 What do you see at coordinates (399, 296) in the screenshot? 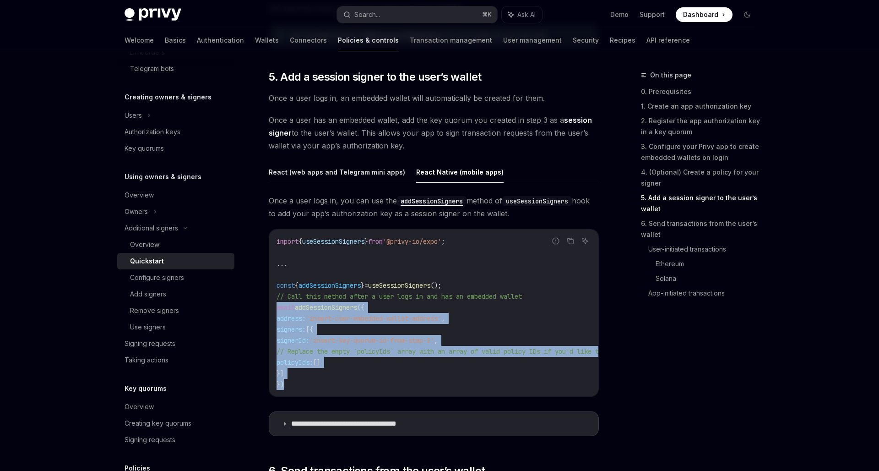
I see `span: // Call this method after a user logs in and has an embedded wallet` at bounding box center [399, 296].